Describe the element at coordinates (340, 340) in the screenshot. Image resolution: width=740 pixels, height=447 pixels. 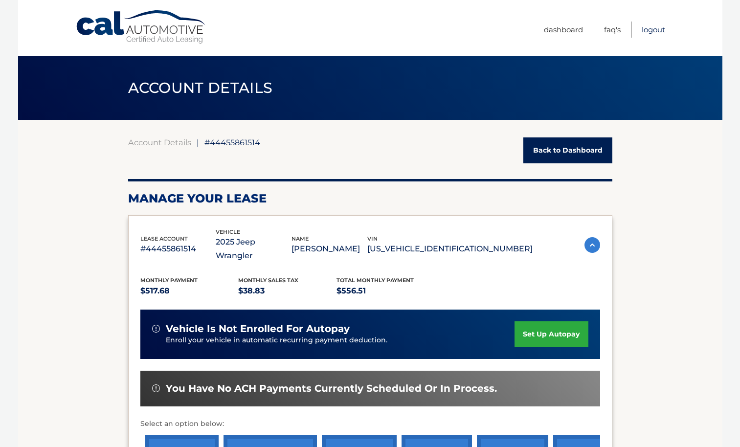
I see `p: Enroll your vehicle in automatic recurring payment deduction.` at that location.